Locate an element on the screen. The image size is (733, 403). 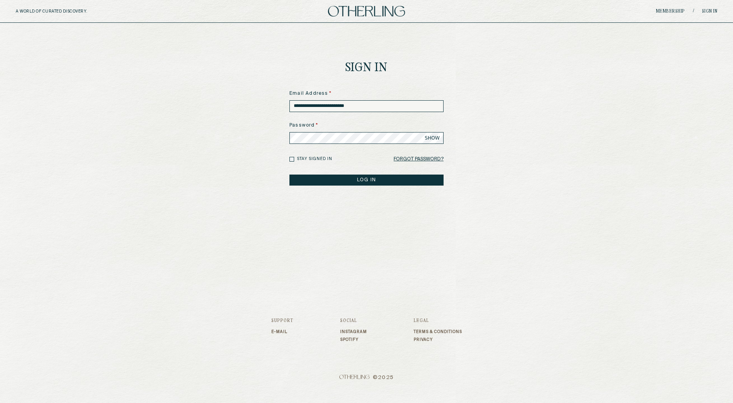
label: Stay signed in is located at coordinates (315, 159).